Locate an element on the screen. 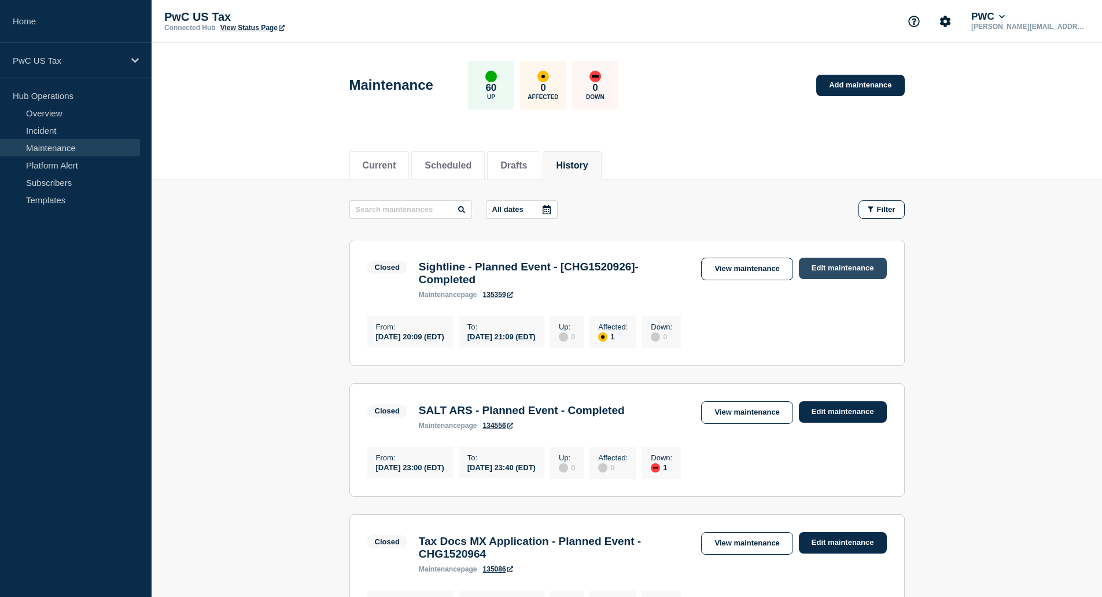 The image size is (1102, 597). button: All dates is located at coordinates (522, 209).